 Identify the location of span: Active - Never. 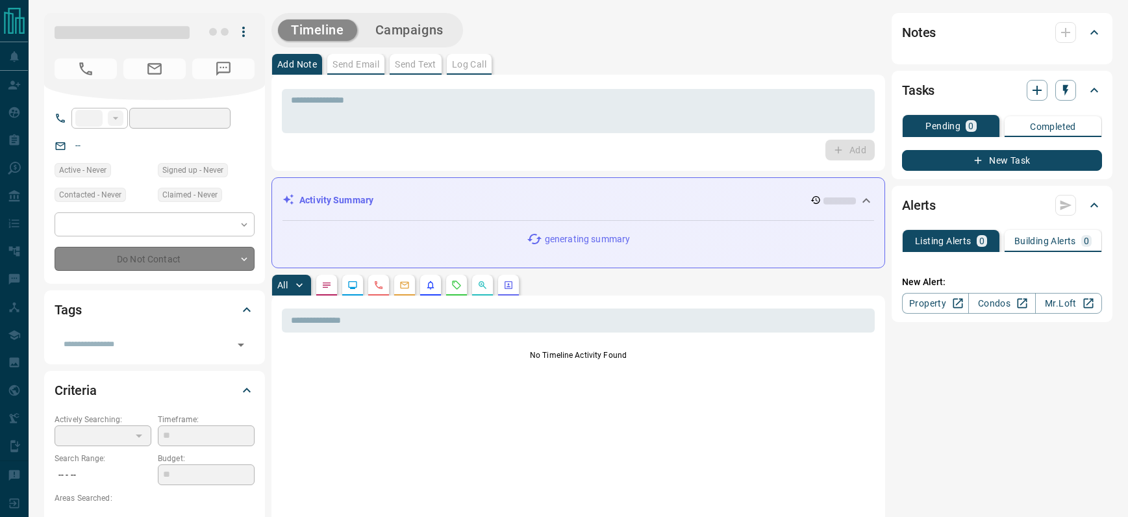
(82, 170).